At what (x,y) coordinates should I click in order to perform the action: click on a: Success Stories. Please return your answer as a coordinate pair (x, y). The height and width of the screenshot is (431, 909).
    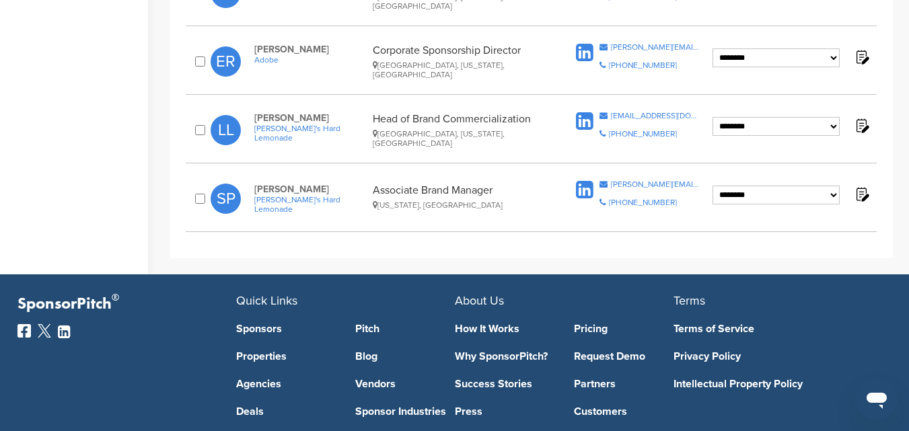
    Looking at the image, I should click on (505, 384).